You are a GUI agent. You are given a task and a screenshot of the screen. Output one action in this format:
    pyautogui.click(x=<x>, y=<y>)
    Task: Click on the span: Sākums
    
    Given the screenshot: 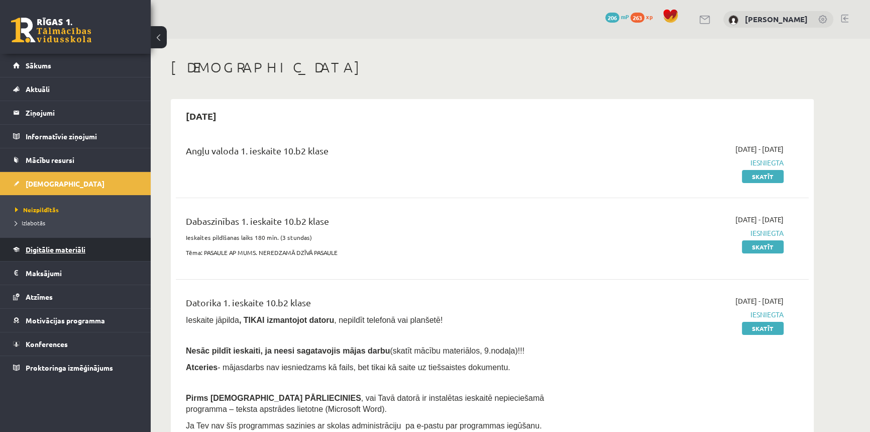 What is the action you would take?
    pyautogui.click(x=38, y=65)
    